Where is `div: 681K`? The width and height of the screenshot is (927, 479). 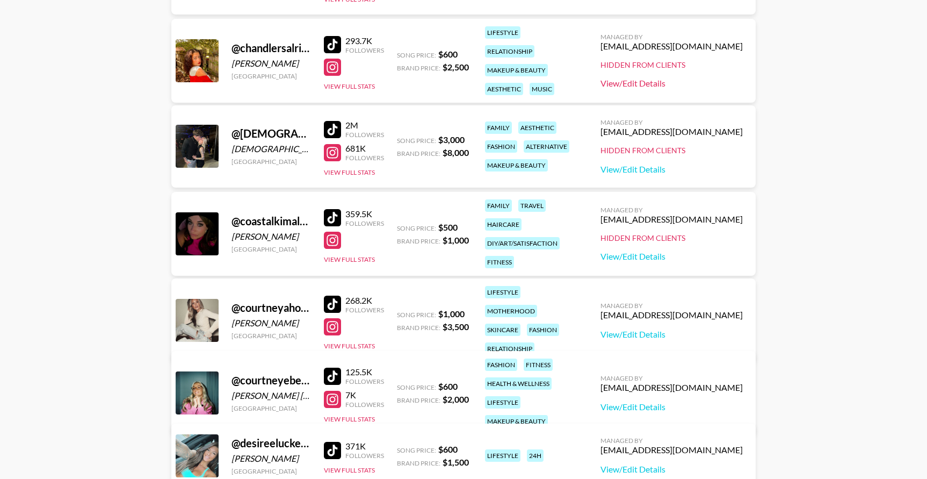 div: 681K is located at coordinates (365, 148).